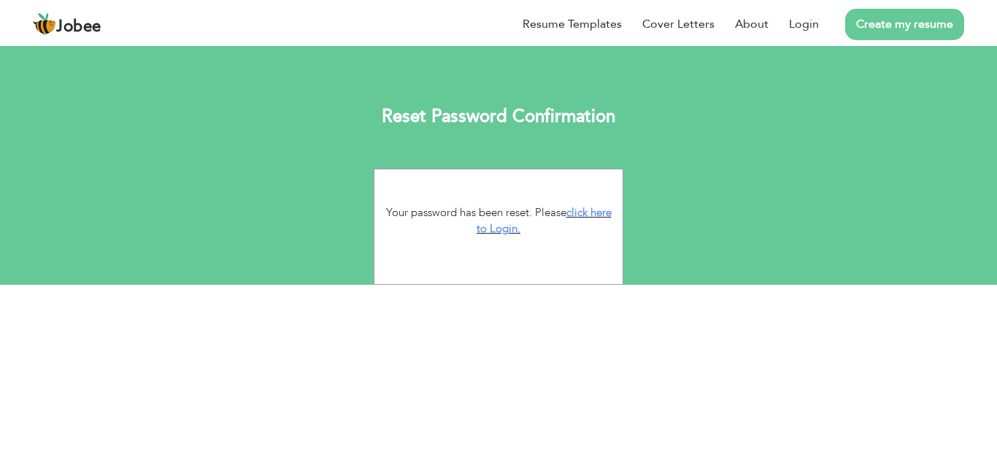  I want to click on img: jobee.io, so click(45, 24).